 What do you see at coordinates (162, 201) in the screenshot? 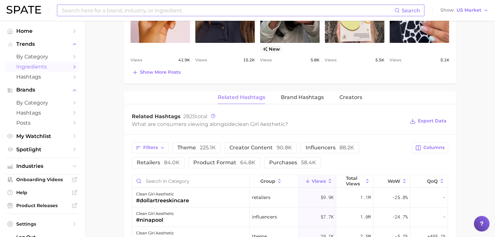
I see `div: #dollartreeskincare` at bounding box center [162, 201].